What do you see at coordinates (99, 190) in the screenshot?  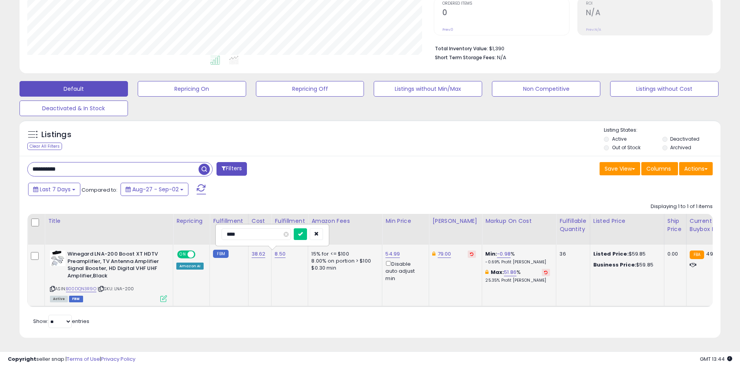 I see `span: Compared to:` at bounding box center [99, 190].